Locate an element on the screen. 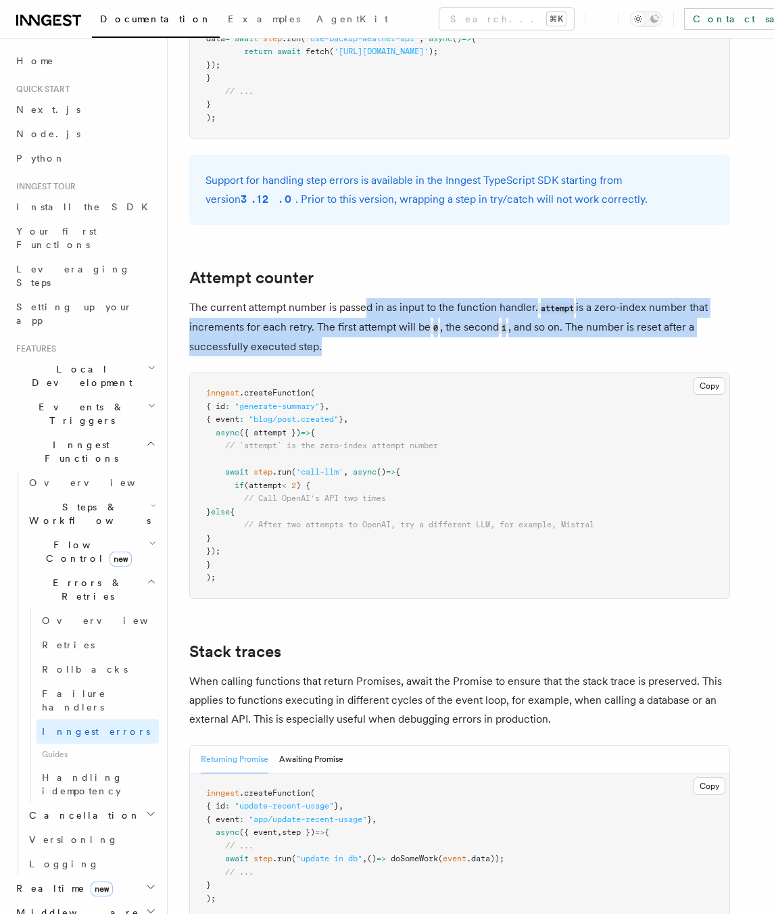 This screenshot has height=914, width=774. span: 2 is located at coordinates (293, 485).